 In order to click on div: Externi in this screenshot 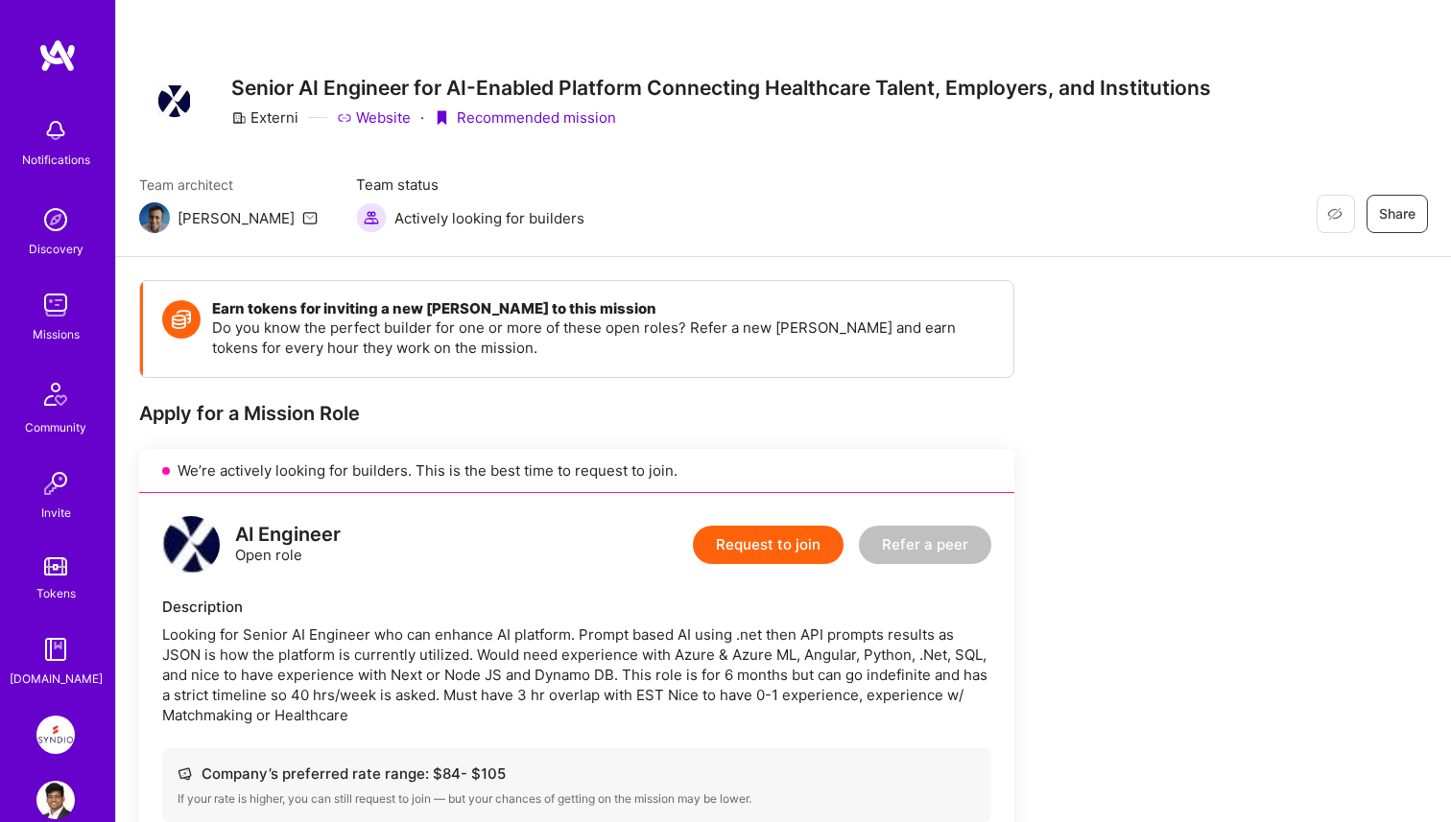, I will do `click(265, 117)`.